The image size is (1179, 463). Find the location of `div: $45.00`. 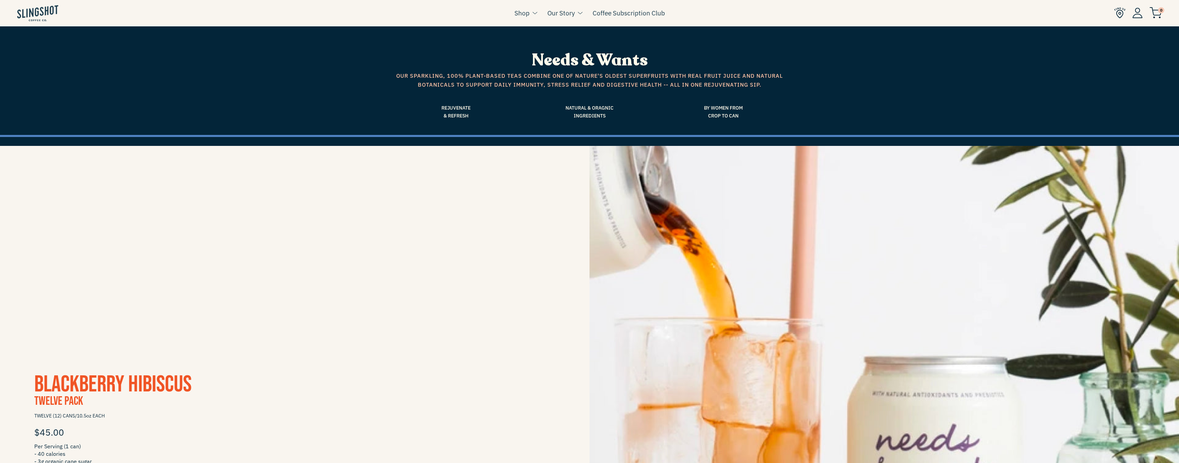

div: $45.00 is located at coordinates (295, 432).